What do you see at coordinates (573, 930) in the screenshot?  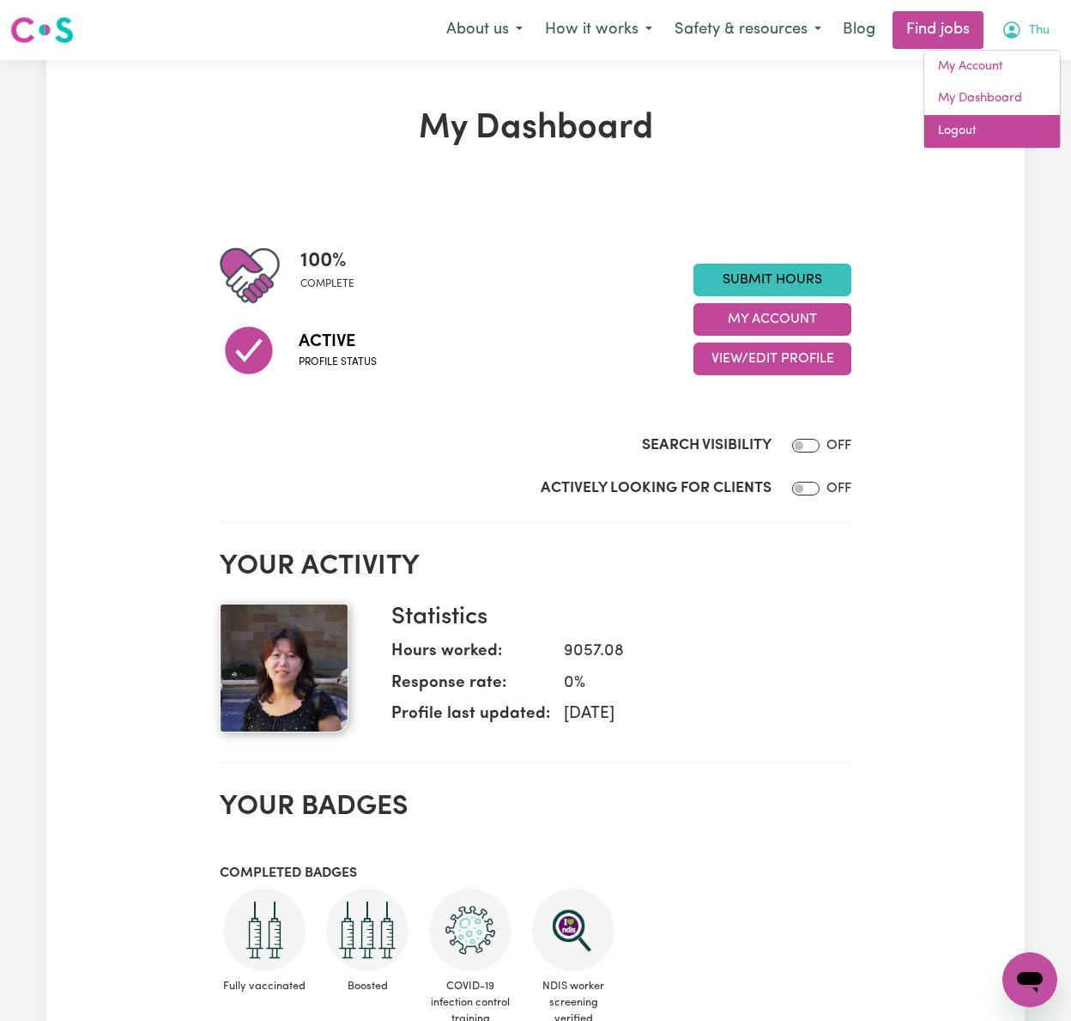 I see `img: NDIS Worker Screening Verified` at bounding box center [573, 930].